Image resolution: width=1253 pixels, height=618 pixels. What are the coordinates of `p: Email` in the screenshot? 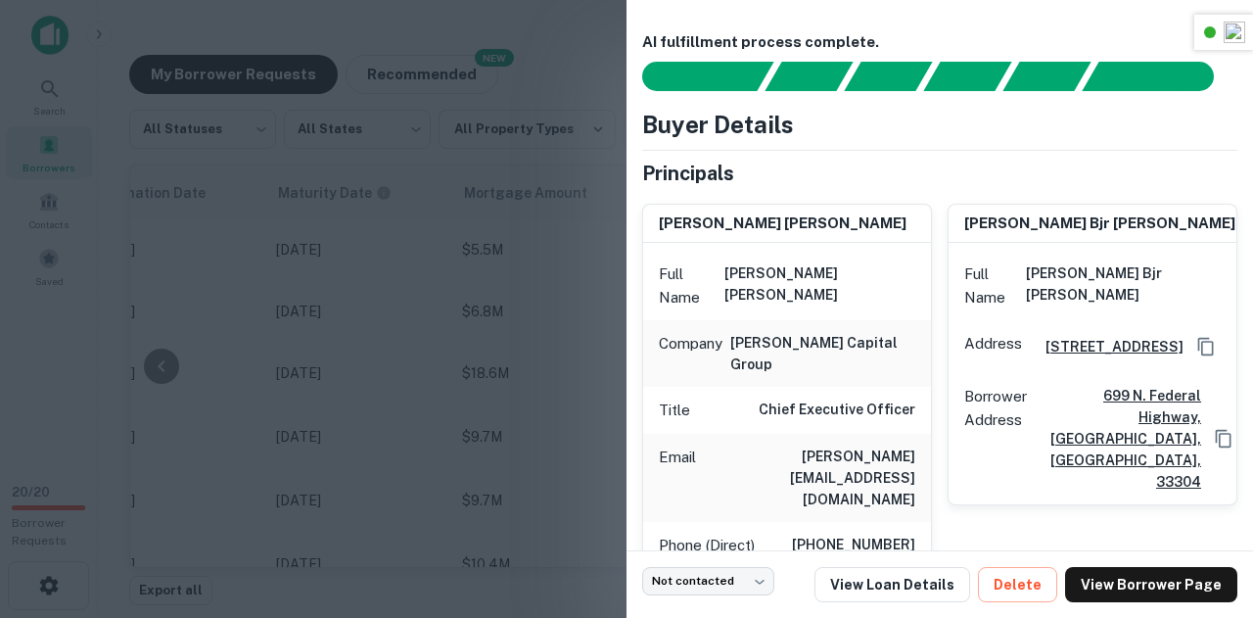 It's located at (677, 478).